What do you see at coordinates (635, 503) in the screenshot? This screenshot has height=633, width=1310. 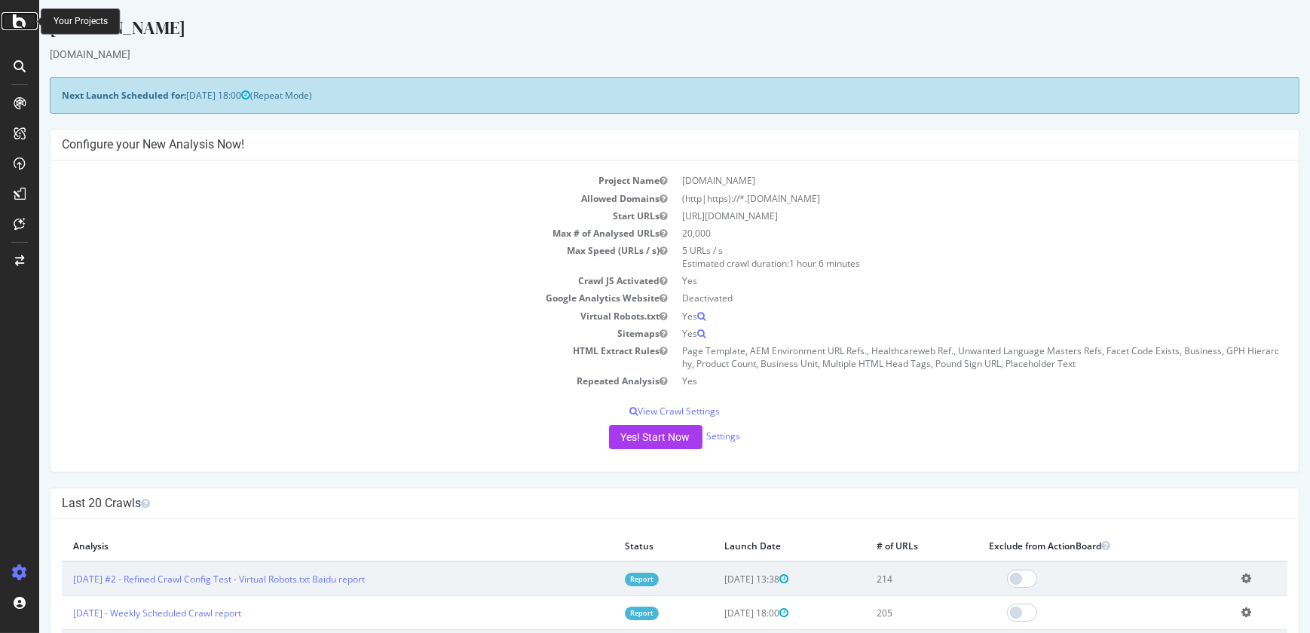 I see `h4: Last 20 Crawls` at bounding box center [635, 503].